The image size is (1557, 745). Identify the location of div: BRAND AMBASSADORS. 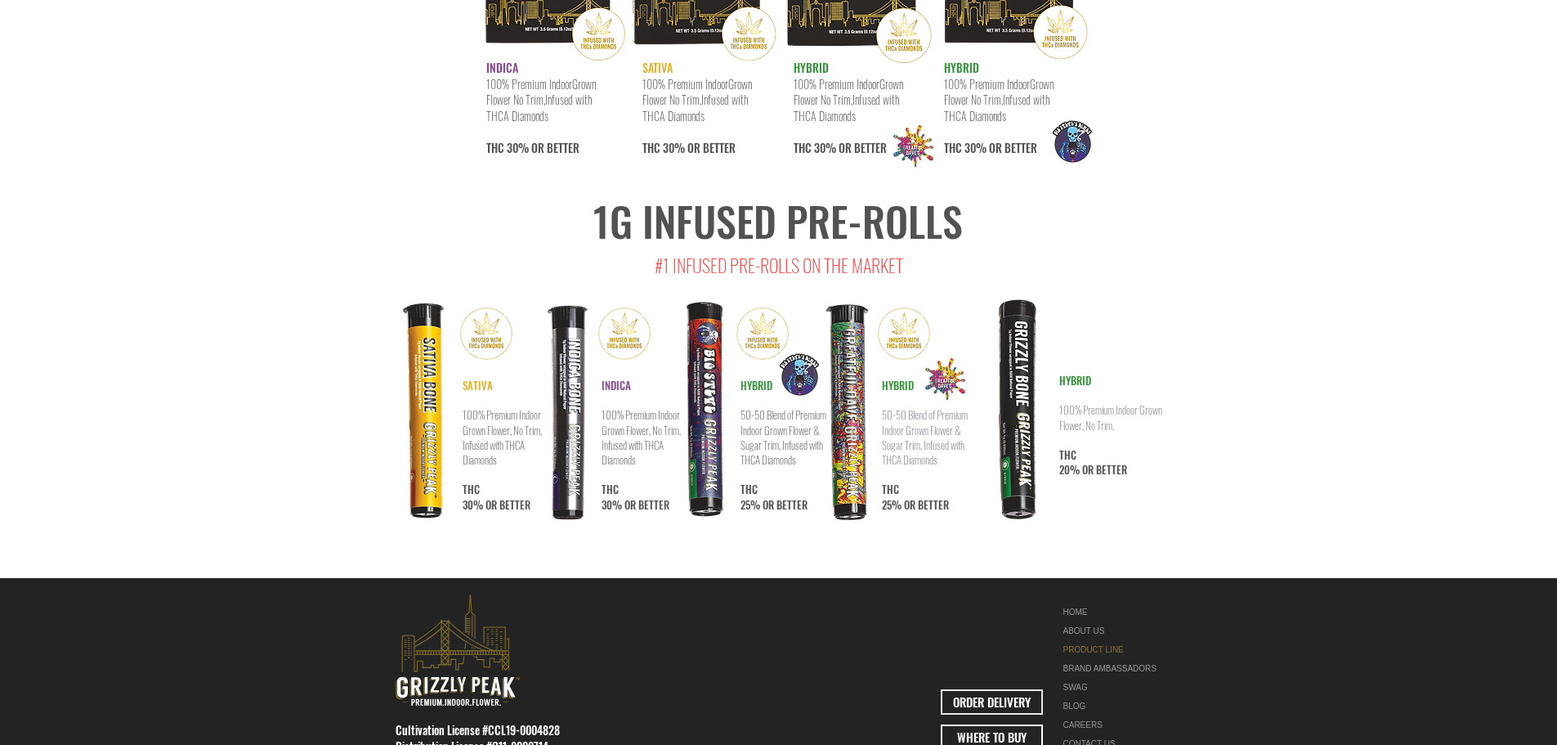
(1115, 668).